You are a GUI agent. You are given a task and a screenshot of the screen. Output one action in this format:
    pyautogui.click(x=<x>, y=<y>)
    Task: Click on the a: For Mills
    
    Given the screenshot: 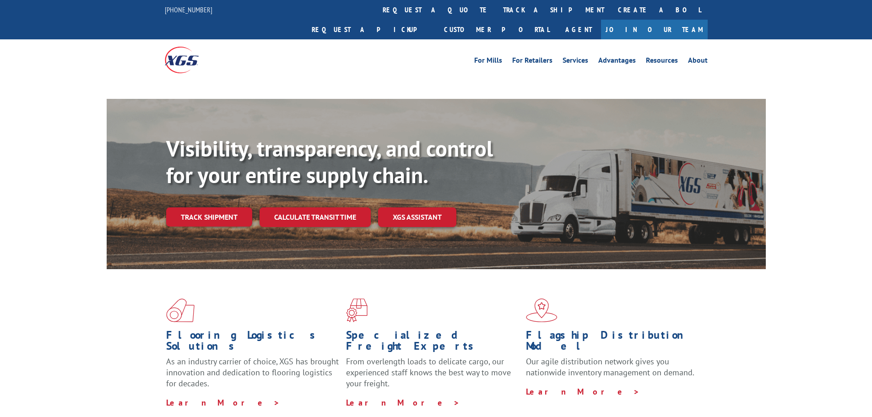 What is the action you would take?
    pyautogui.click(x=488, y=62)
    